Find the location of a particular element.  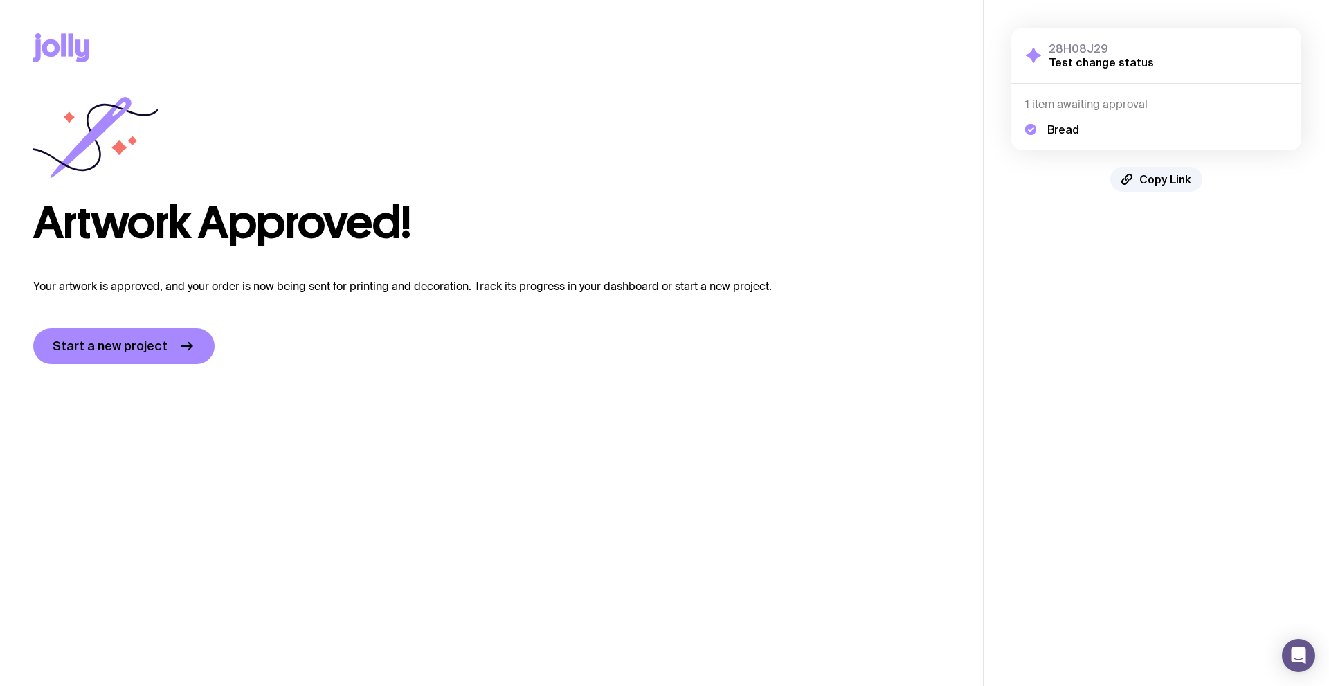

span: Start a new project is located at coordinates (110, 346).